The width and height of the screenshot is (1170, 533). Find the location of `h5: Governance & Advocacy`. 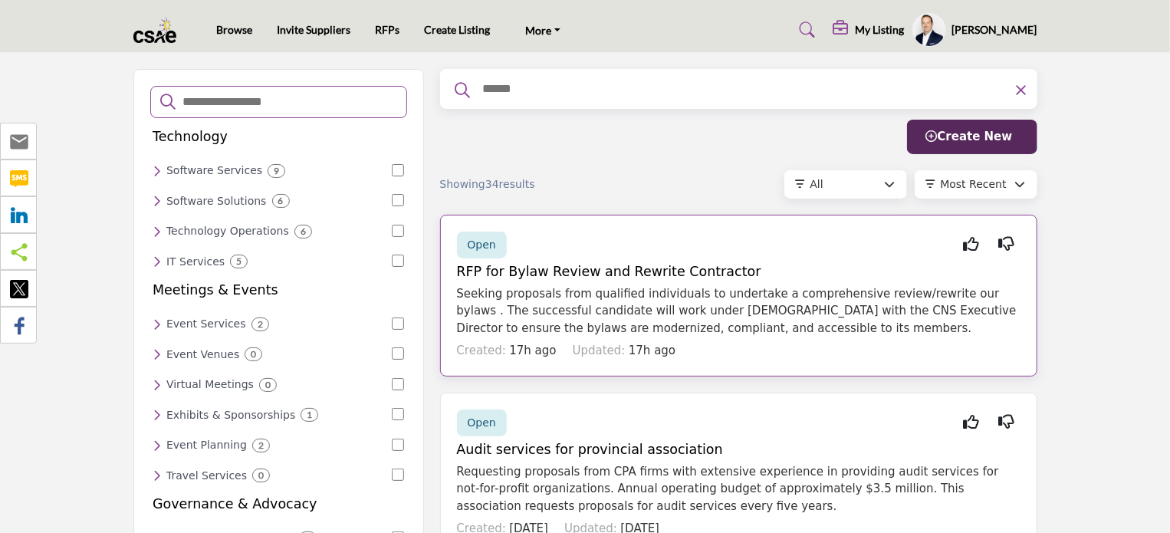

h5: Governance & Advocacy is located at coordinates (235, 504).